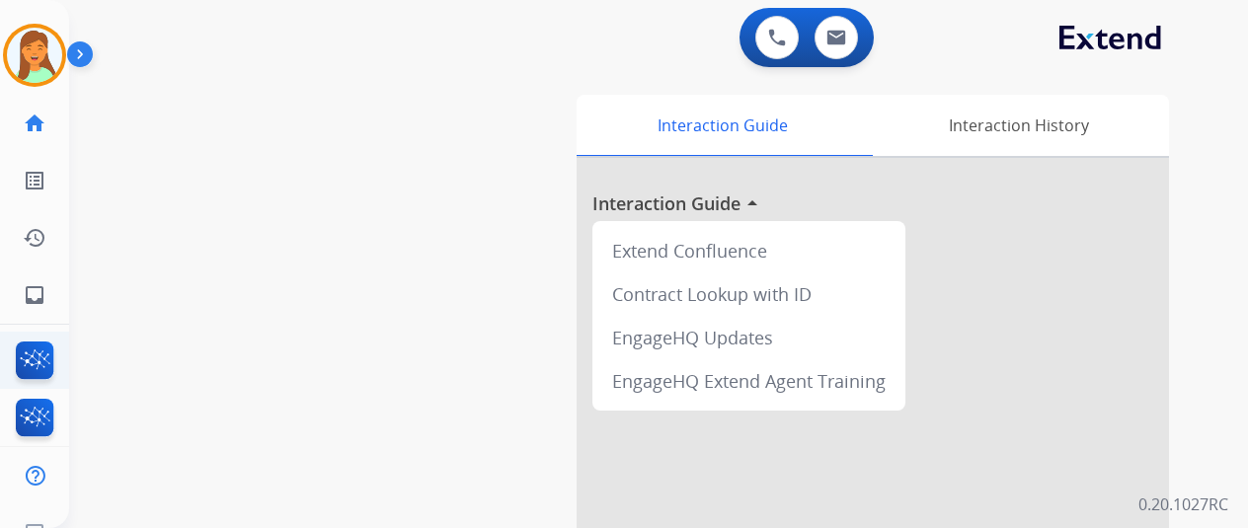 The width and height of the screenshot is (1248, 528). What do you see at coordinates (748, 251) in the screenshot?
I see `div: Extend Confluence` at bounding box center [748, 251].